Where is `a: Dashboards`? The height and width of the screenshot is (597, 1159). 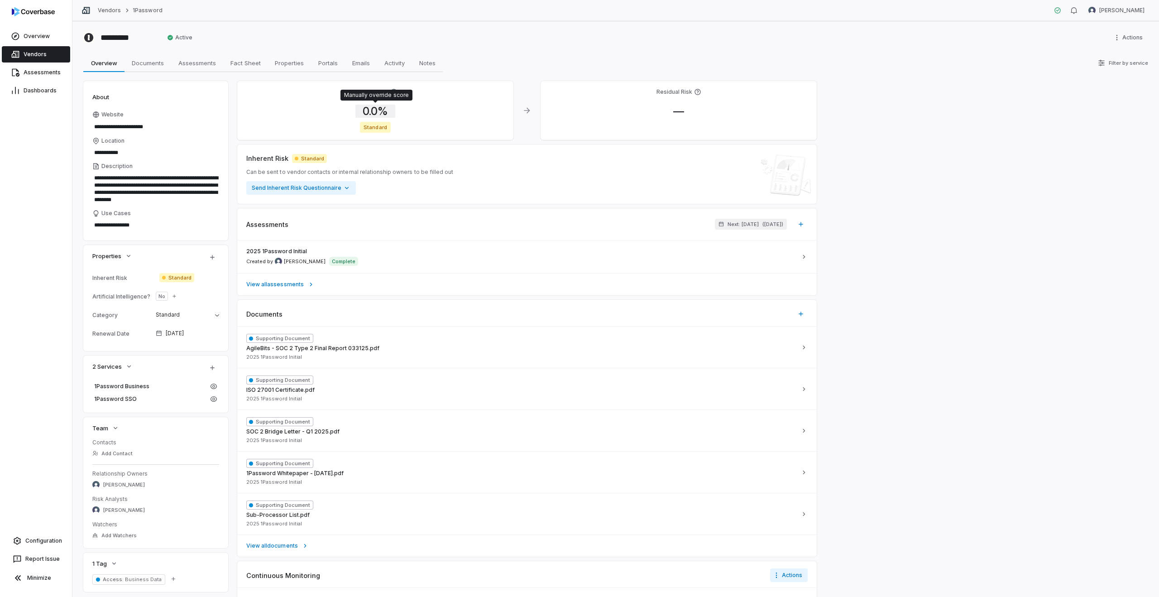
a: Dashboards is located at coordinates (36, 91).